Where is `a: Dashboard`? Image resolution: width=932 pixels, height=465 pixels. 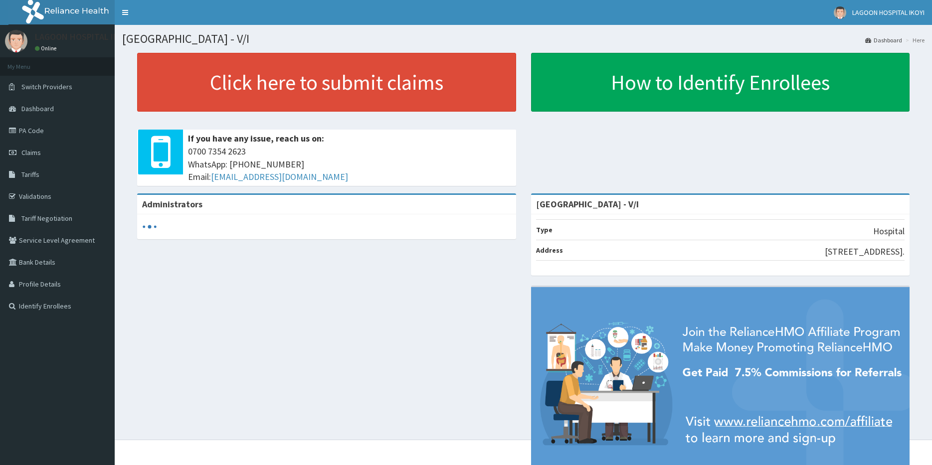
a: Dashboard is located at coordinates (884, 40).